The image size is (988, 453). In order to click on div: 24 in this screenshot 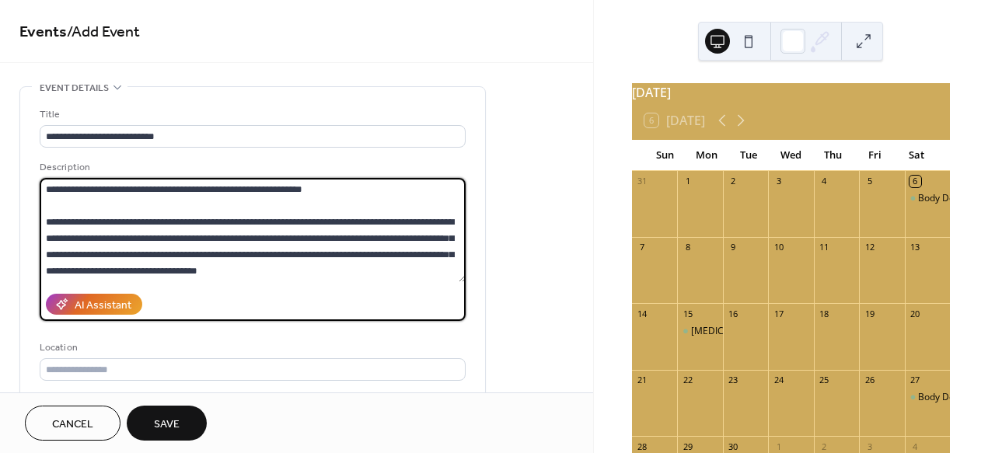, I will do `click(778, 380)`.